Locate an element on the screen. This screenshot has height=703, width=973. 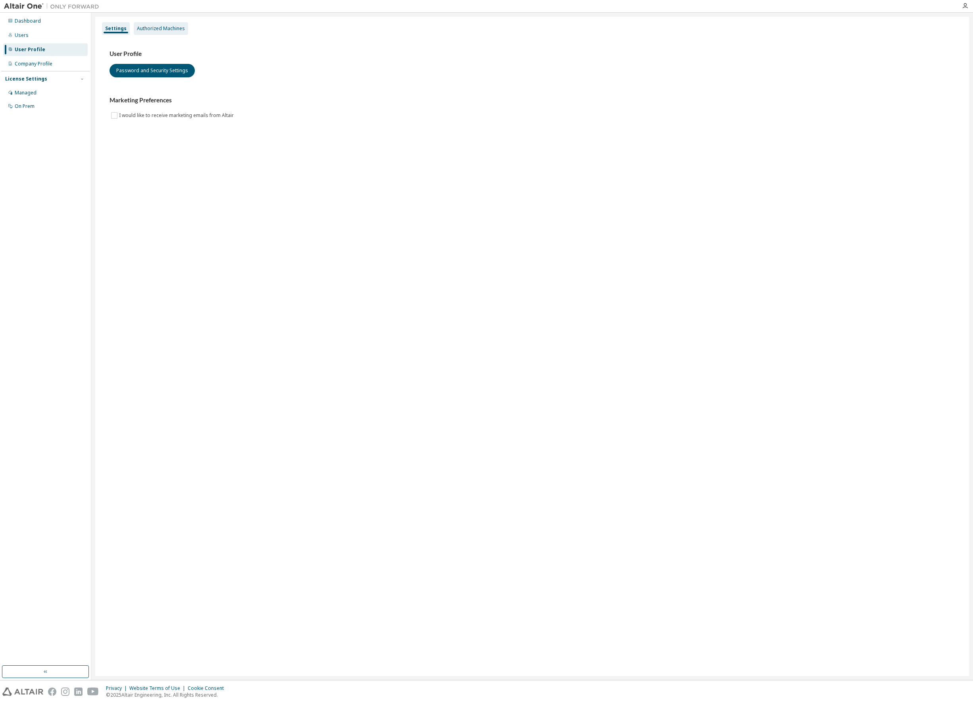
div: On Prem is located at coordinates (25, 106).